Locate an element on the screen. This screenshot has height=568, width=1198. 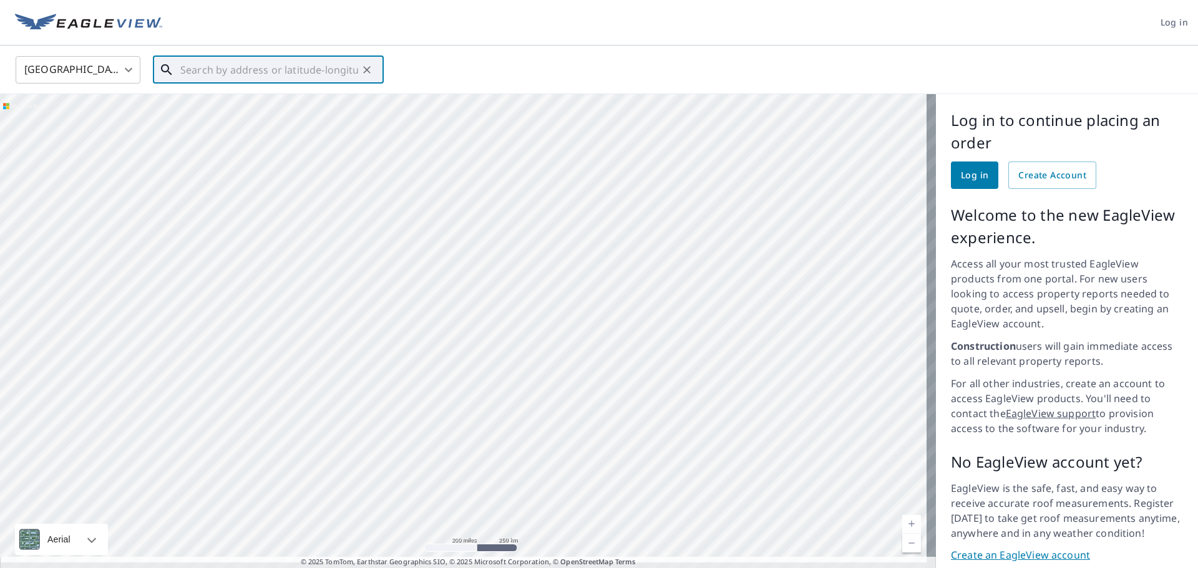
a: OpenStreetMap is located at coordinates (586, 561).